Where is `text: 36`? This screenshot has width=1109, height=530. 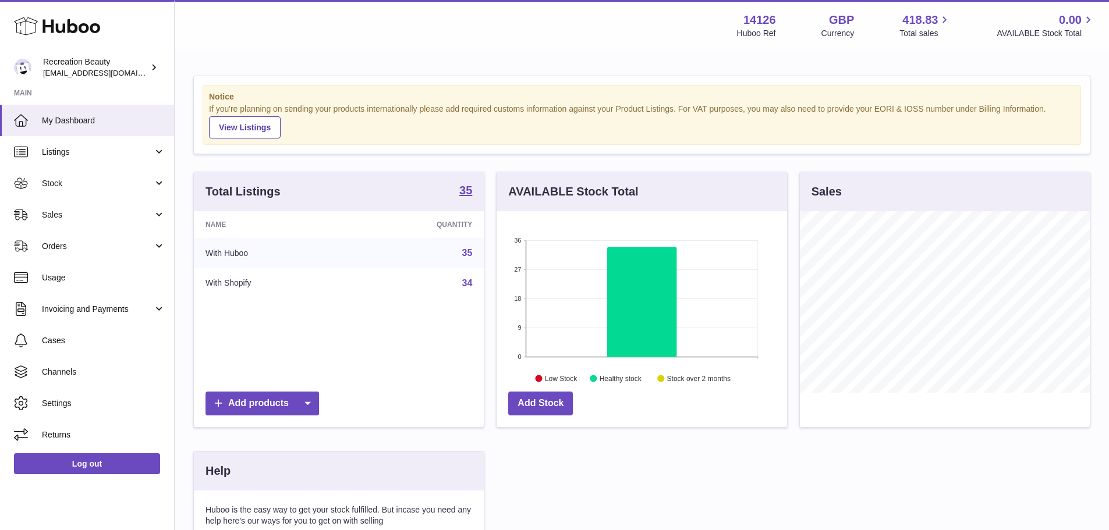
text: 36 is located at coordinates (518, 240).